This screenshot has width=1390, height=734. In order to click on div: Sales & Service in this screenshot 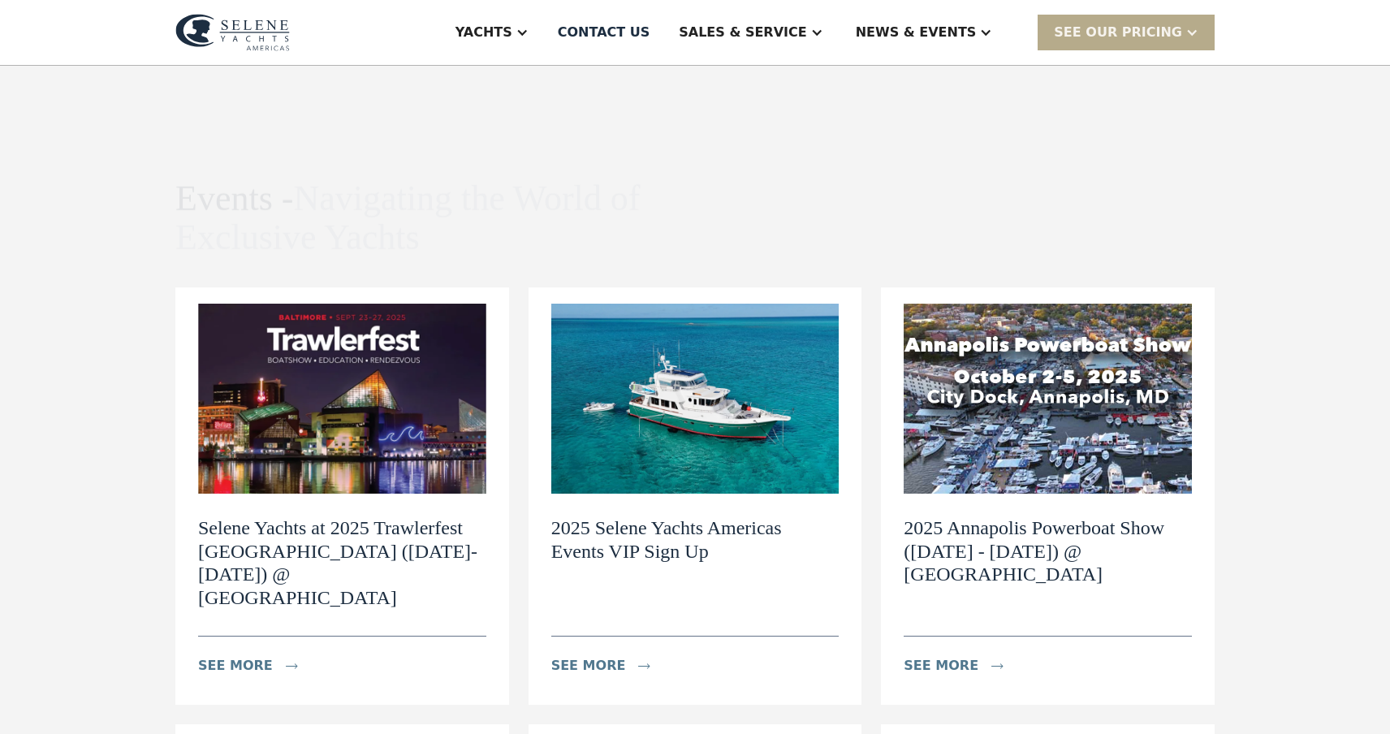, I will do `click(742, 32)`.